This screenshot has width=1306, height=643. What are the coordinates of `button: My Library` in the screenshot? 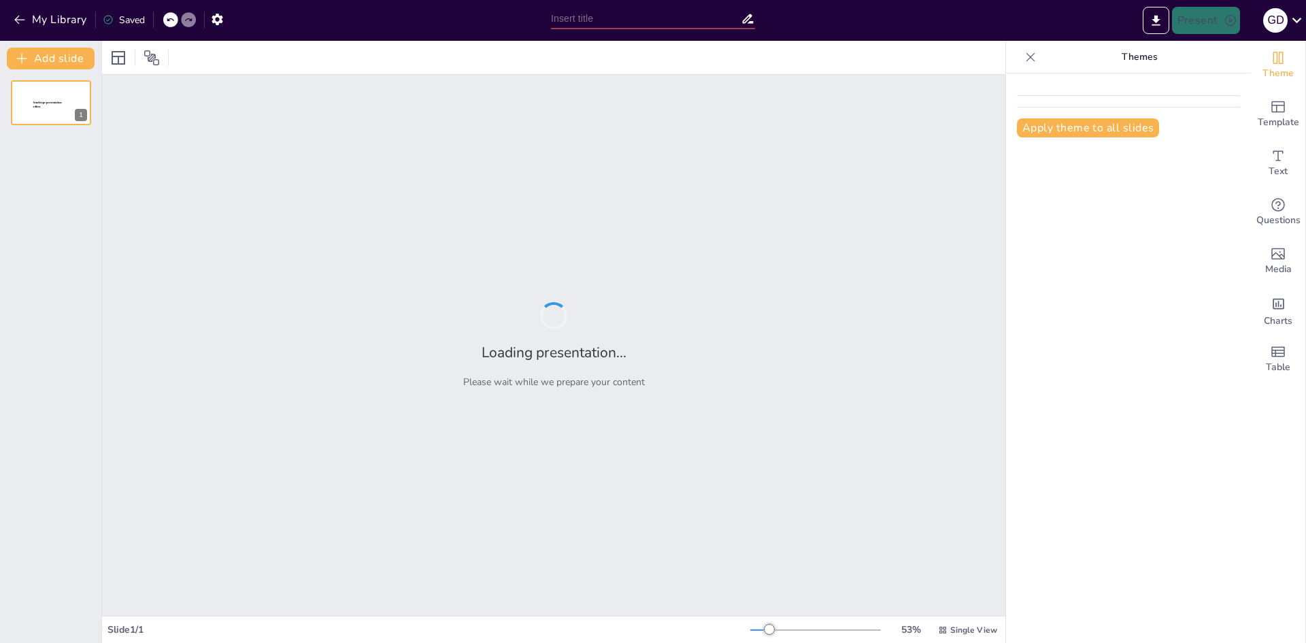 It's located at (51, 20).